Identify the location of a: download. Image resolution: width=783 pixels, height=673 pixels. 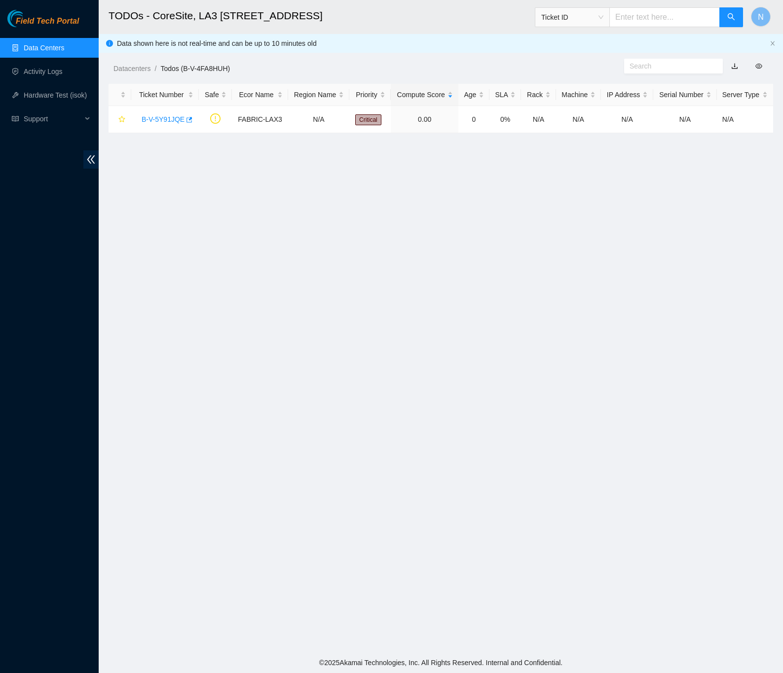
(734, 66).